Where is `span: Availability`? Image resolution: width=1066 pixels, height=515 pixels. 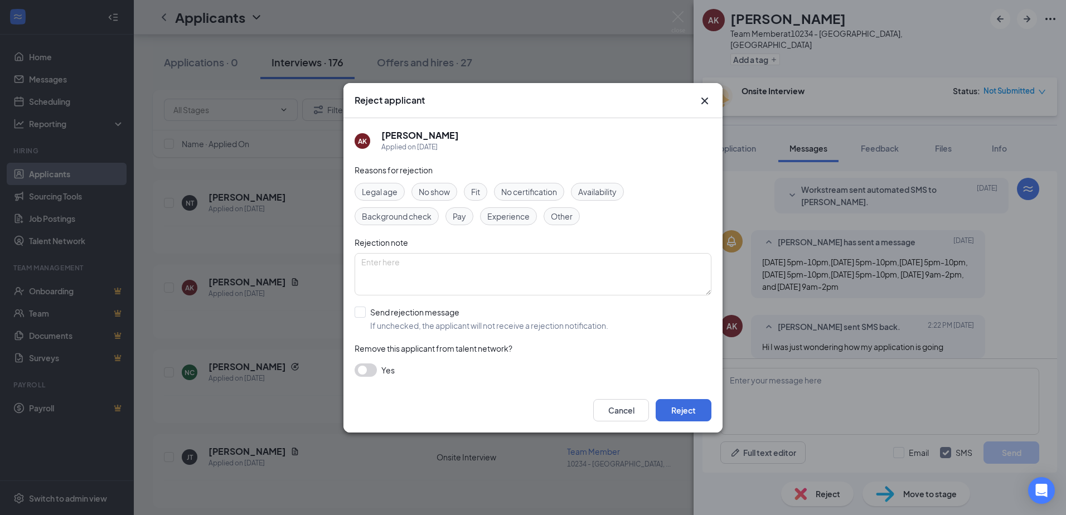
span: Availability is located at coordinates (597, 192).